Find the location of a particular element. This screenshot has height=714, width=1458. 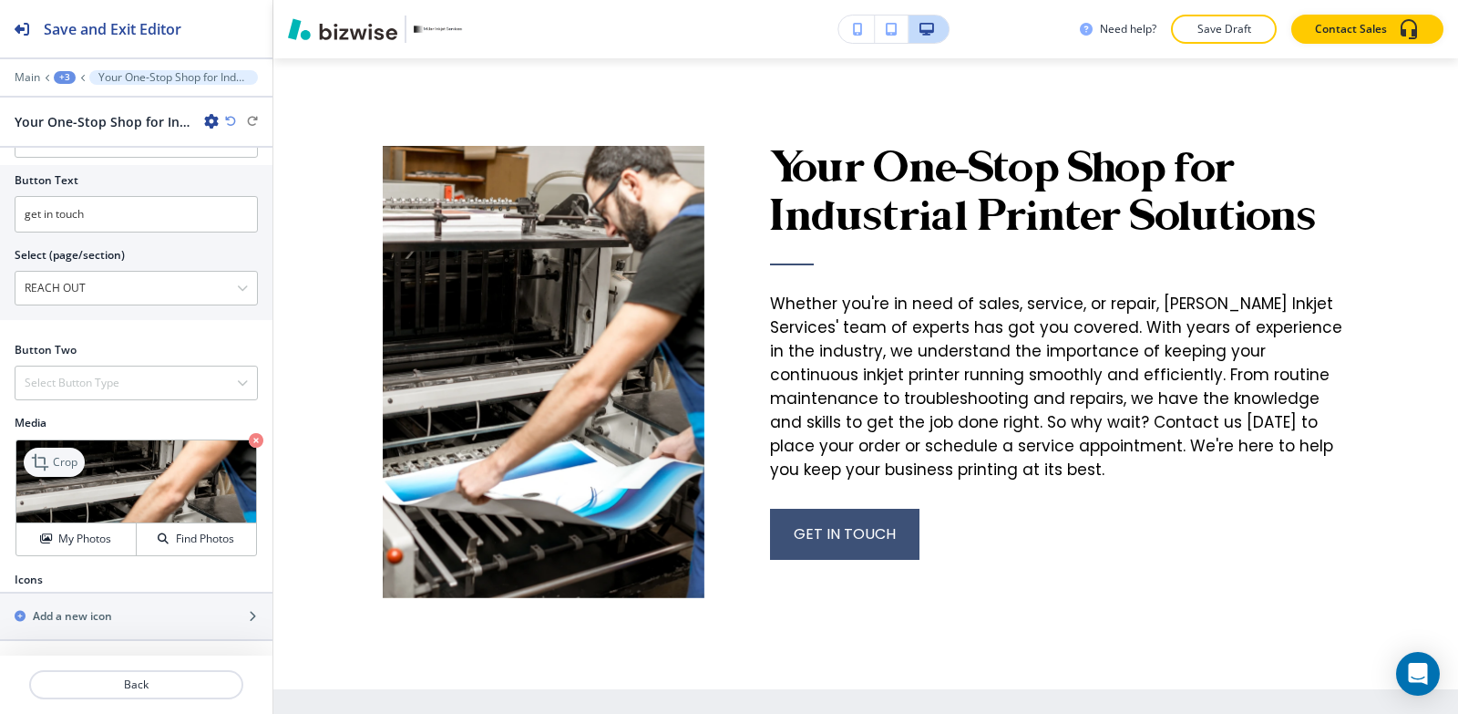

div: Crop is located at coordinates (54, 462).